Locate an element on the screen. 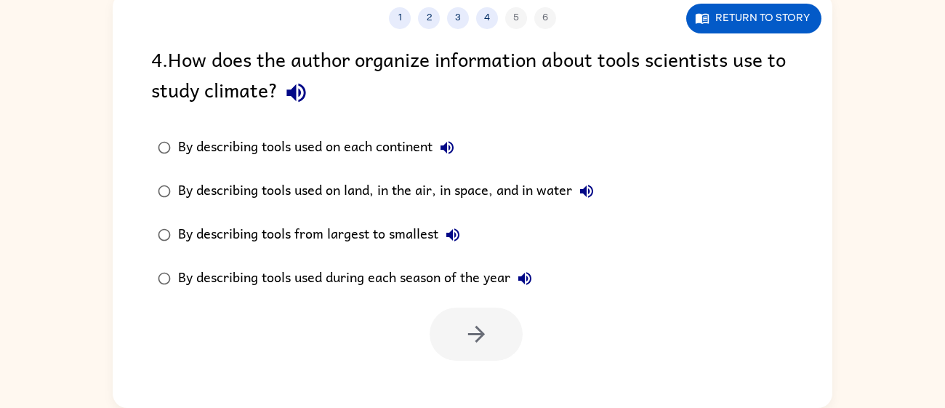 This screenshot has width=945, height=408. button: By describing tools used on land, in the air, in space, and in water is located at coordinates (587, 191).